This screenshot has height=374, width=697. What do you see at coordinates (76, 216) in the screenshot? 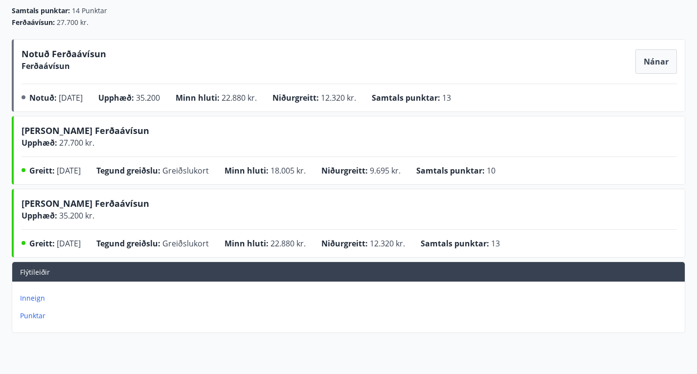
I see `span: 35.200 kr.` at bounding box center [76, 216].